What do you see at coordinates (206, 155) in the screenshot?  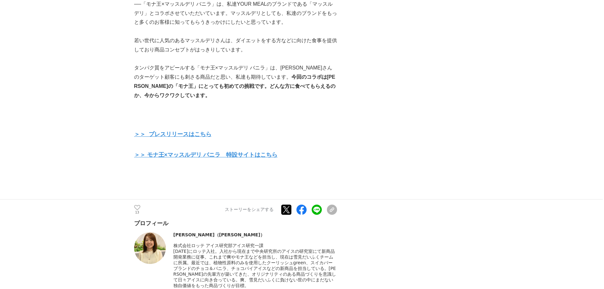 I see `a: ＞＞ モナ王×マッスルデリ バニラ 特設サイトはこちら` at bounding box center [206, 155].